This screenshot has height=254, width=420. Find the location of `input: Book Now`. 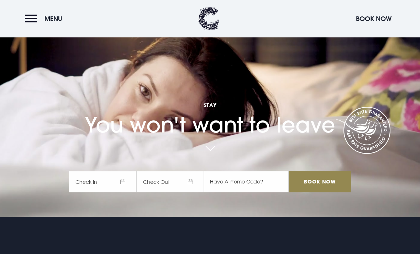

input: Book Now is located at coordinates (320, 181).